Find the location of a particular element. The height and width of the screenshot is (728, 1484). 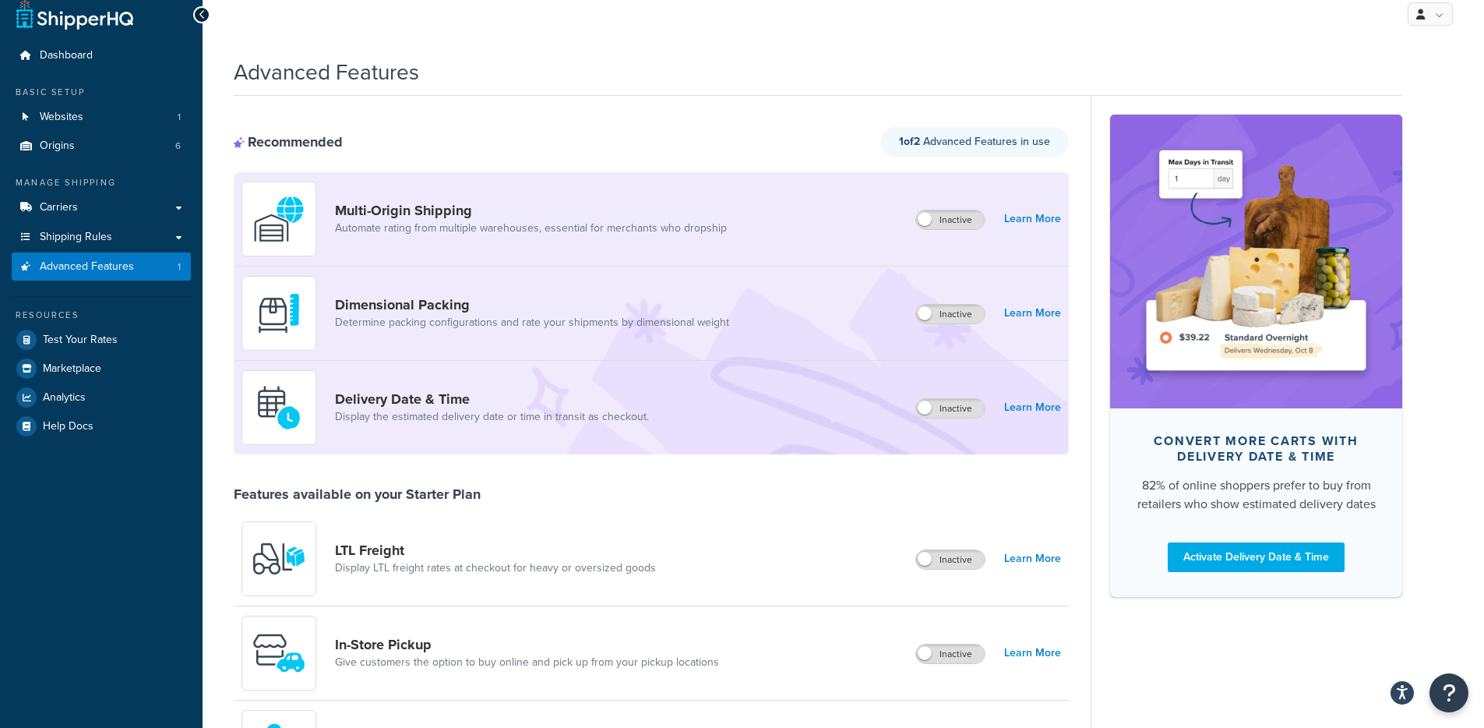

a: Determine packing configurations and rate your shipments by dimensional weight is located at coordinates (532, 323).